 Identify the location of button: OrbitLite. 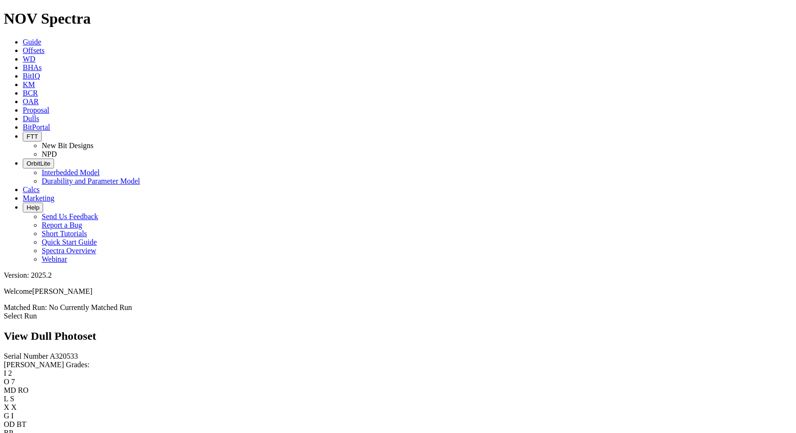
(38, 163).